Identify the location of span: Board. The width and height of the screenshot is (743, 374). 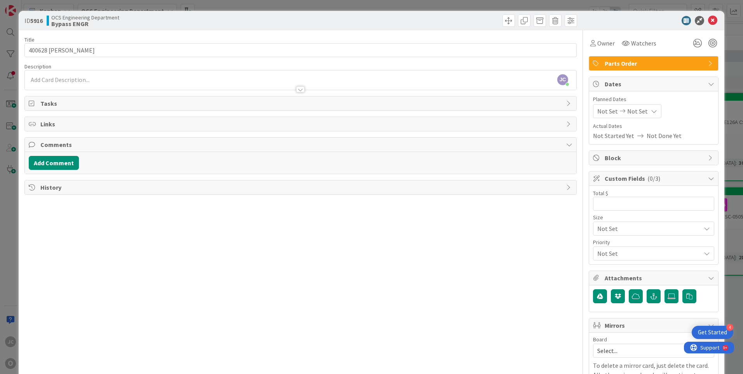
(600, 339).